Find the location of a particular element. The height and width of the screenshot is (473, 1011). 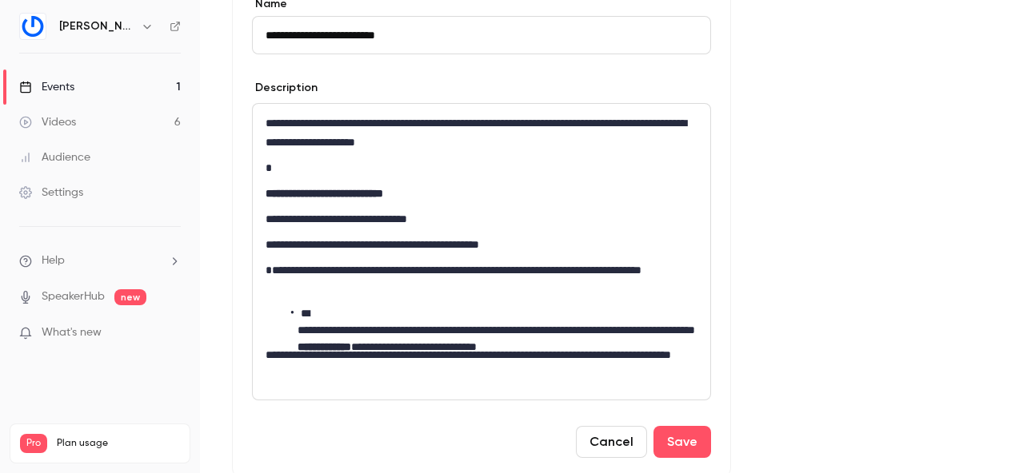

section: description is located at coordinates (481, 252).